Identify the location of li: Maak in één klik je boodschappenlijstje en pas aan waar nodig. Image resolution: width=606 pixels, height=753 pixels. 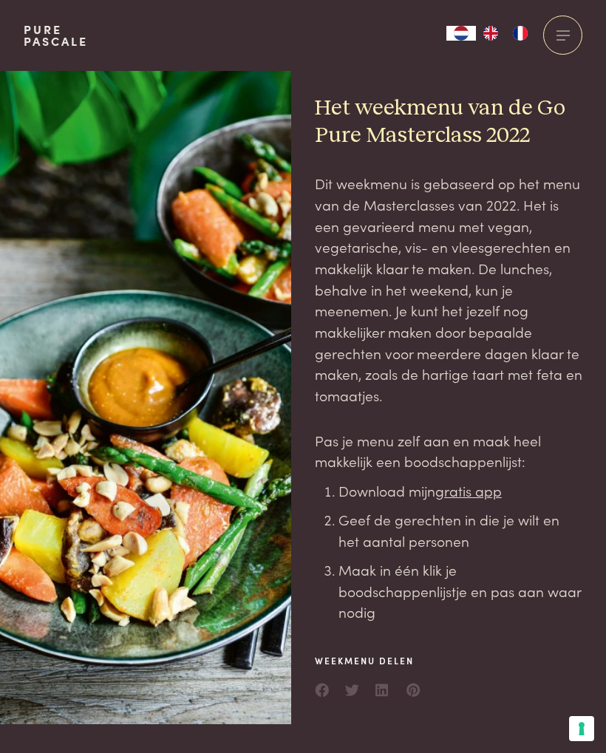
(460, 591).